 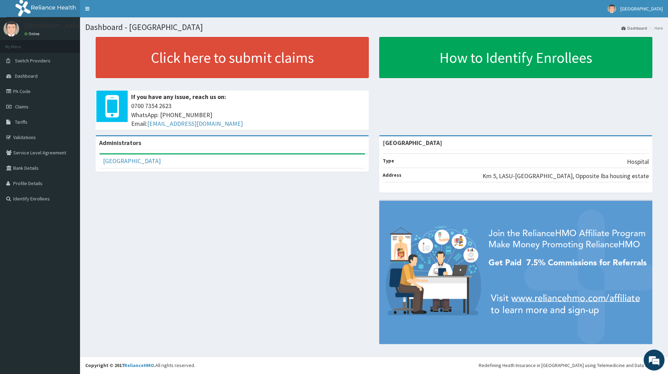 What do you see at coordinates (179, 96) in the screenshot?
I see `b: If you have any issue, reach us on:` at bounding box center [179, 96].